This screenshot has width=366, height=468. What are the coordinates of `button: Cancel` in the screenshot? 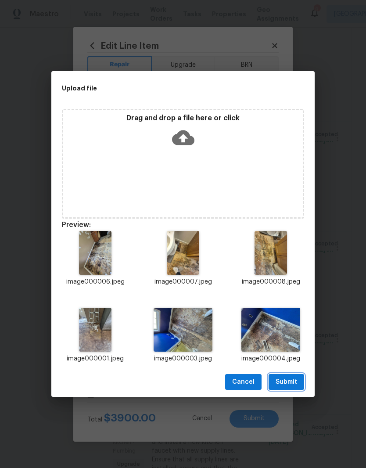 It's located at (243, 382).